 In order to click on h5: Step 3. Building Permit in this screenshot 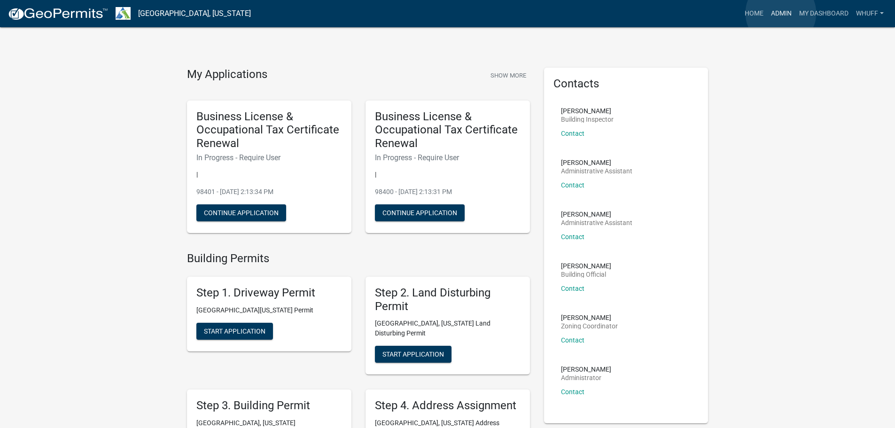, I will do `click(269, 405)`.